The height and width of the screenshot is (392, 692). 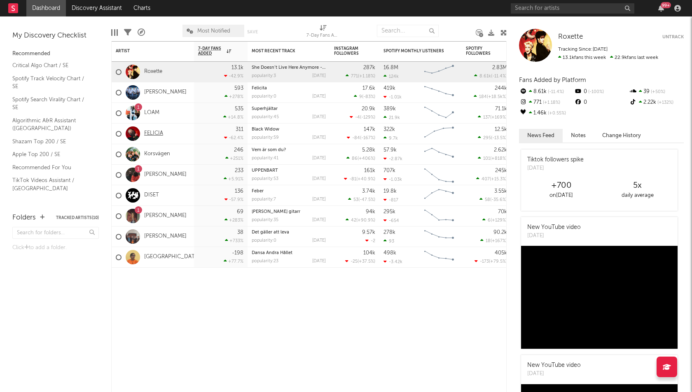 I want to click on button: Save, so click(x=252, y=32).